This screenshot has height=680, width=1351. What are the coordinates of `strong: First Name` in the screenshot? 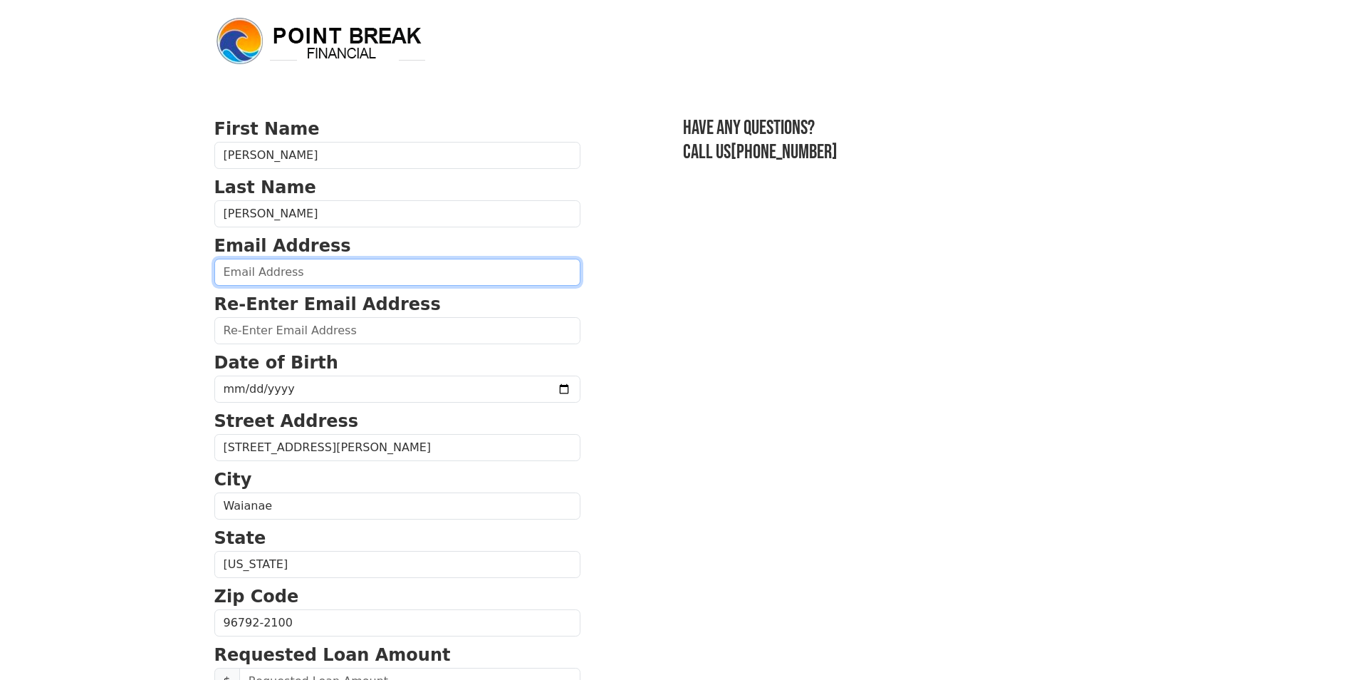 It's located at (267, 129).